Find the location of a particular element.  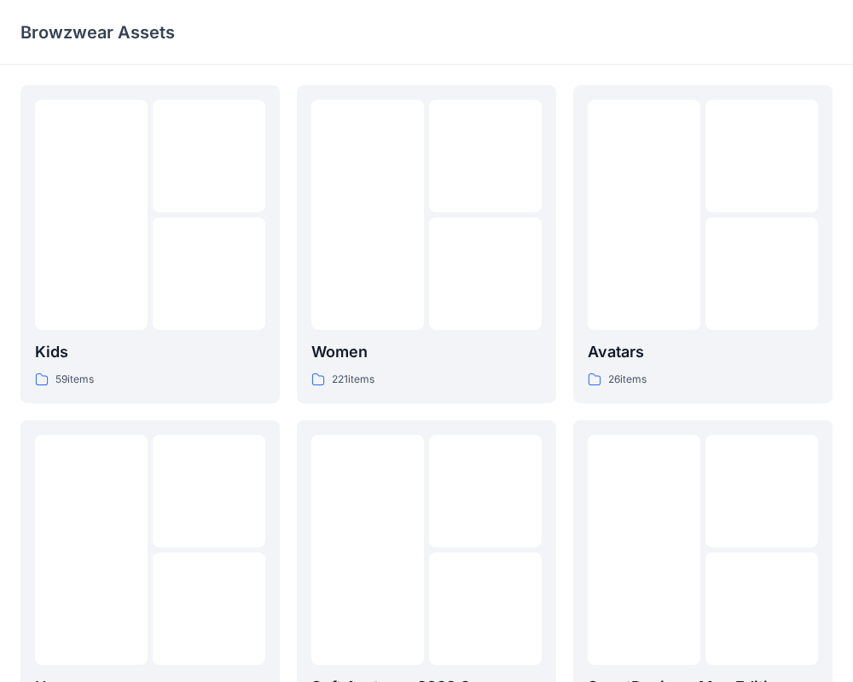

p: Browzwear Assets is located at coordinates (97, 32).